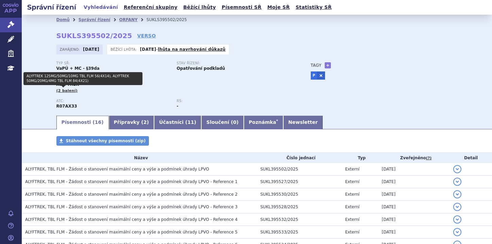 This screenshot has height=244, width=492. Describe the element at coordinates (131, 122) in the screenshot. I see `a: Přípravky (2)` at that location.